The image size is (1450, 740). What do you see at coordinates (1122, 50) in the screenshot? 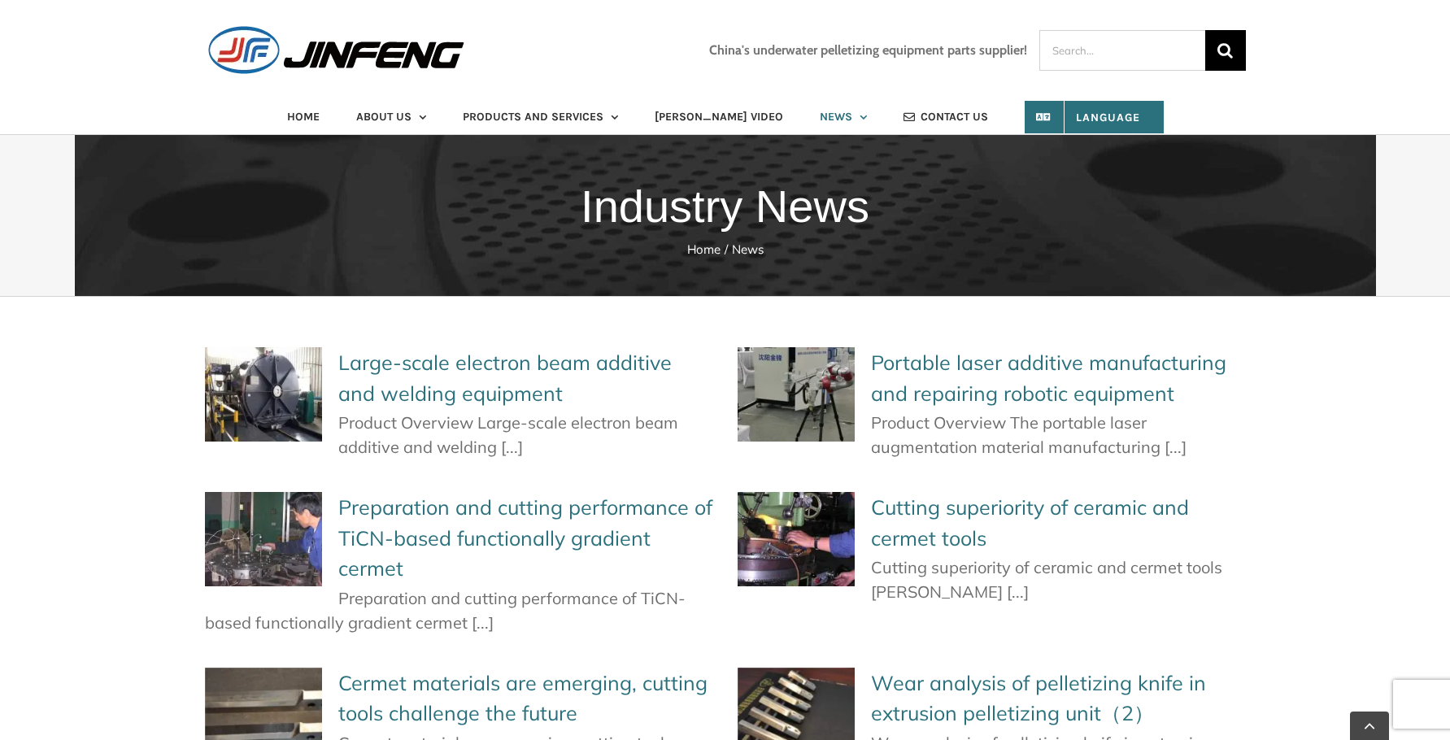
I see `input: Search...` at bounding box center [1122, 50].